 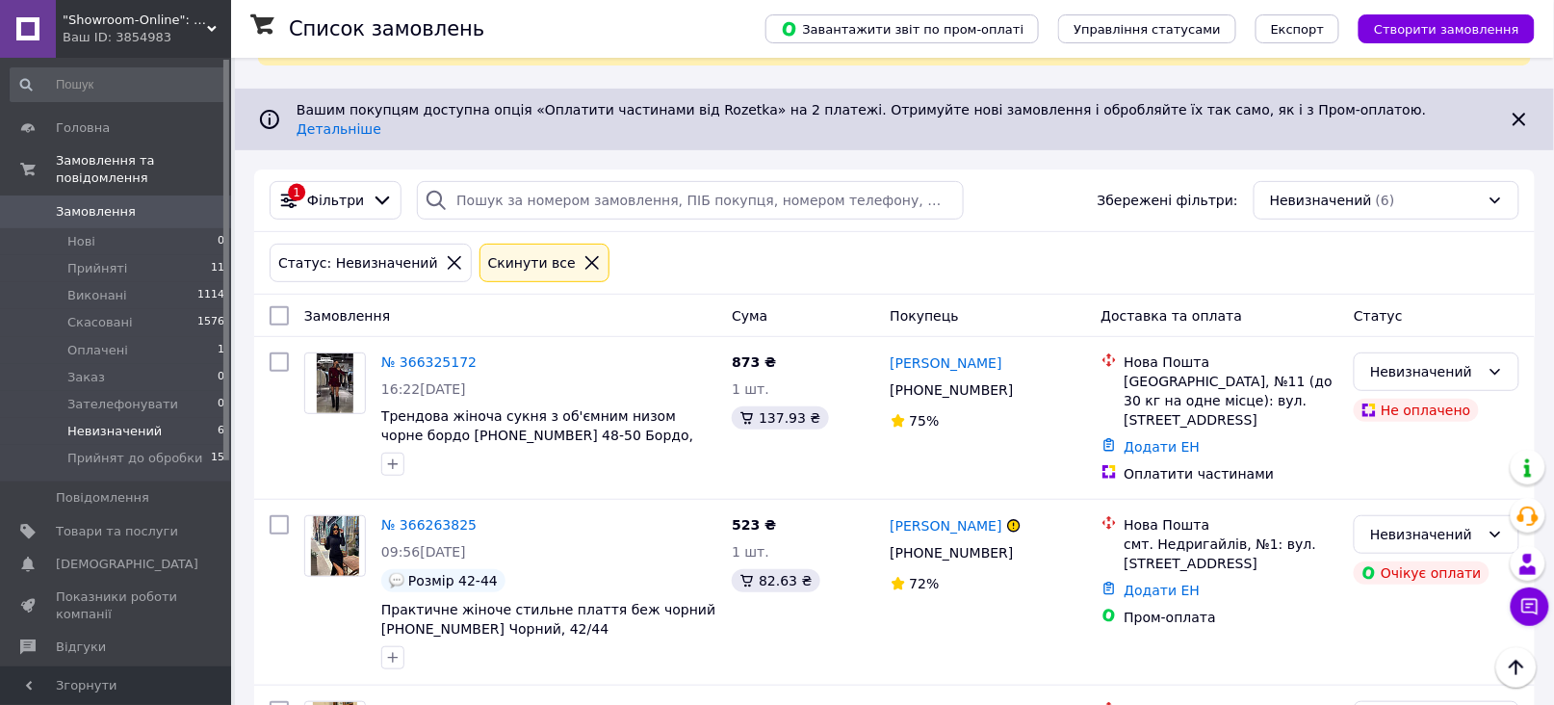 I want to click on span: Скасовані, so click(x=100, y=323).